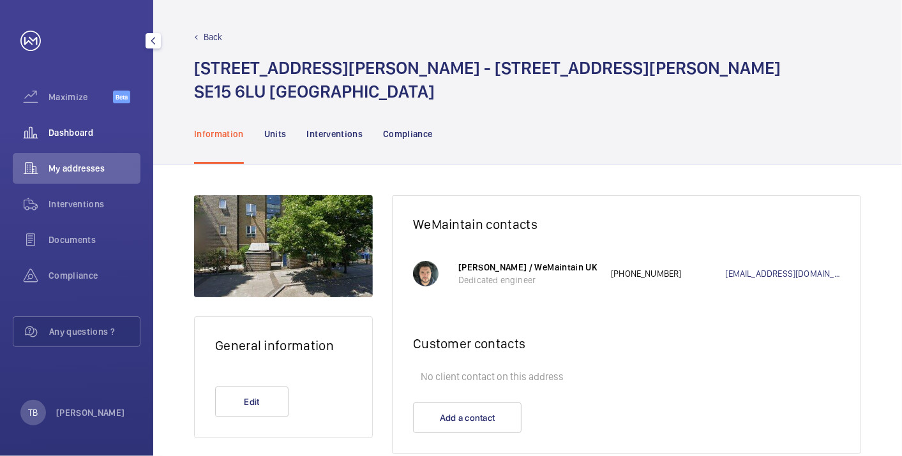  Describe the element at coordinates (213, 37) in the screenshot. I see `p: Back` at that location.